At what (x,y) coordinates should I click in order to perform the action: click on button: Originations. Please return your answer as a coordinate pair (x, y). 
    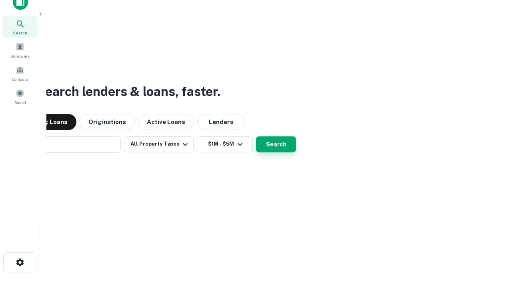
    Looking at the image, I should click on (107, 122).